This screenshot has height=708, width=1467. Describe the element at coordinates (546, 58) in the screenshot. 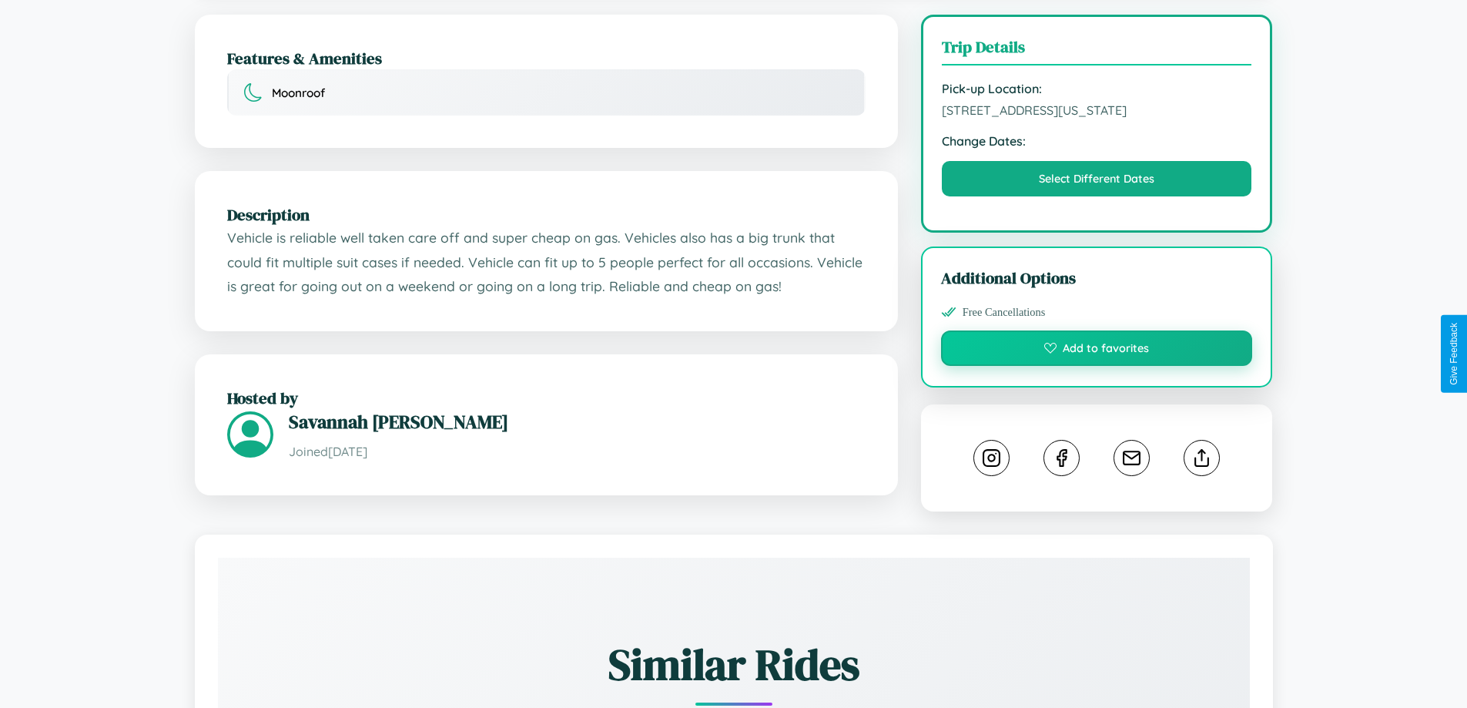

I see `h2: Features & Amenities` at that location.